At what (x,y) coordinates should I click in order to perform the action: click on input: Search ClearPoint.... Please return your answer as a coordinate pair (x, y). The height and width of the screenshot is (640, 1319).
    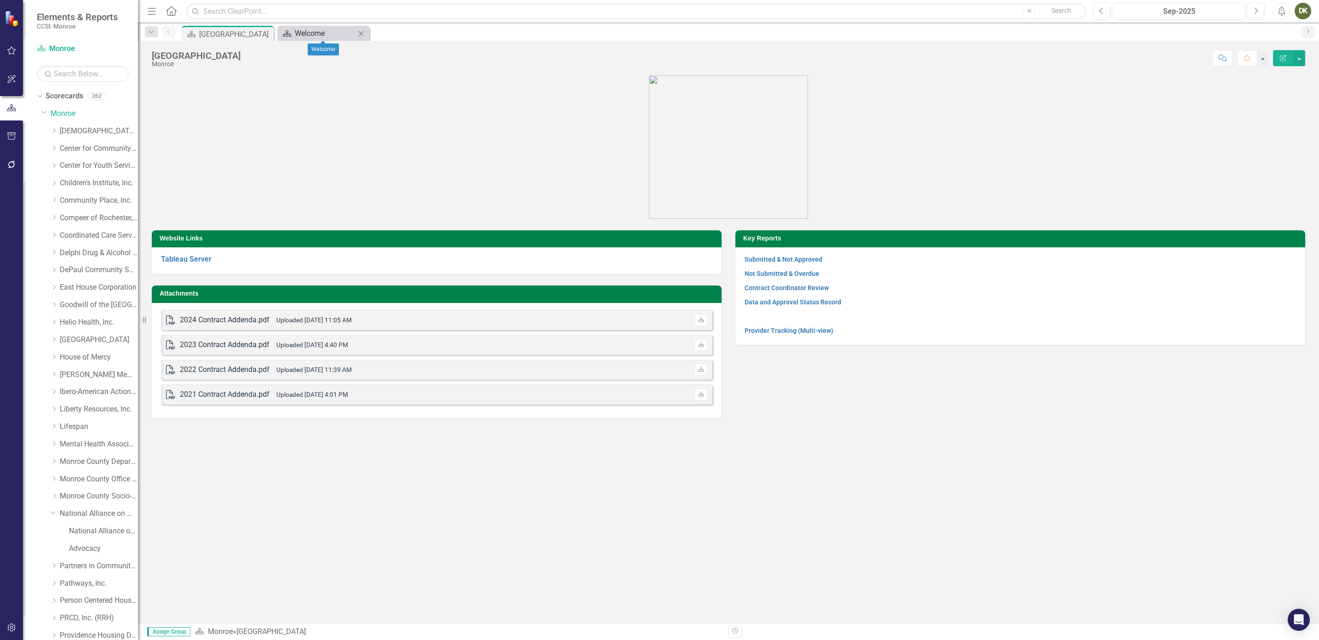
    Looking at the image, I should click on (636, 11).